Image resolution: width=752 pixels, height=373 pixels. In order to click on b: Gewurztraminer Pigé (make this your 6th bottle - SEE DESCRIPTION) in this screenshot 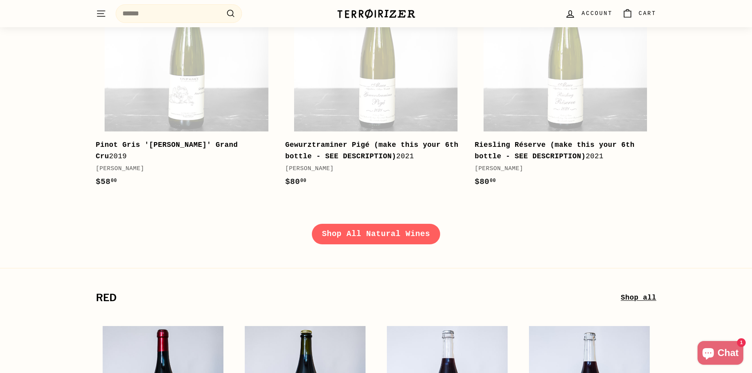, I will do `click(372, 150)`.